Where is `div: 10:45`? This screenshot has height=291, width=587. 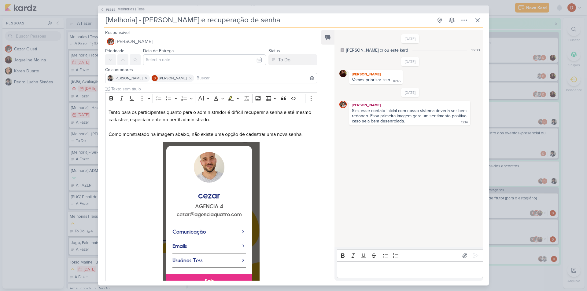 div: 10:45 is located at coordinates (397, 81).